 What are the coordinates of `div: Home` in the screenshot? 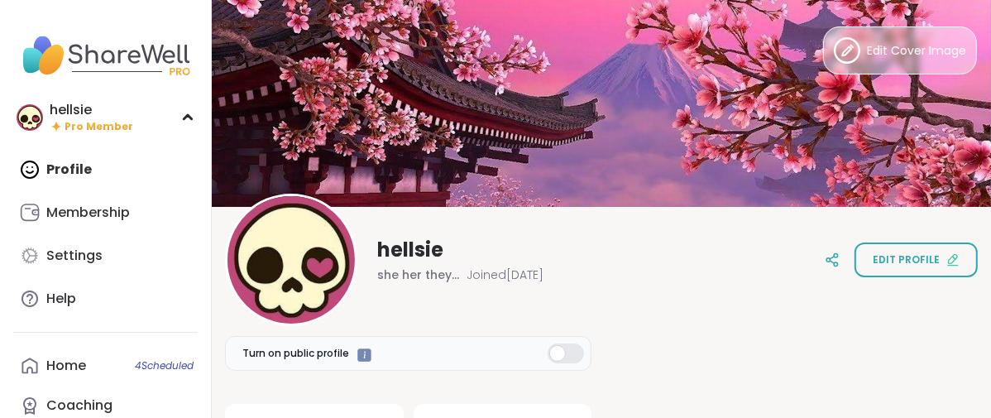 It's located at (66, 366).